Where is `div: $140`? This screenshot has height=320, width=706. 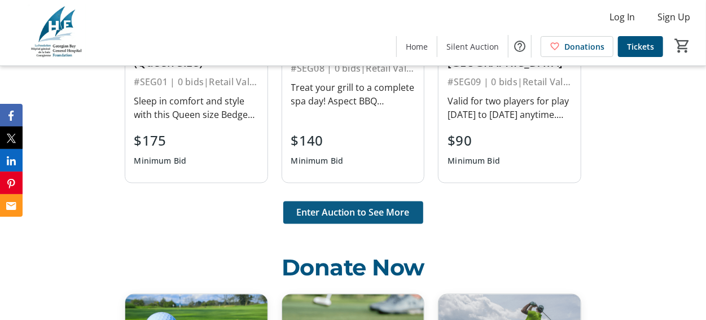
div: $140 is located at coordinates (317, 140).